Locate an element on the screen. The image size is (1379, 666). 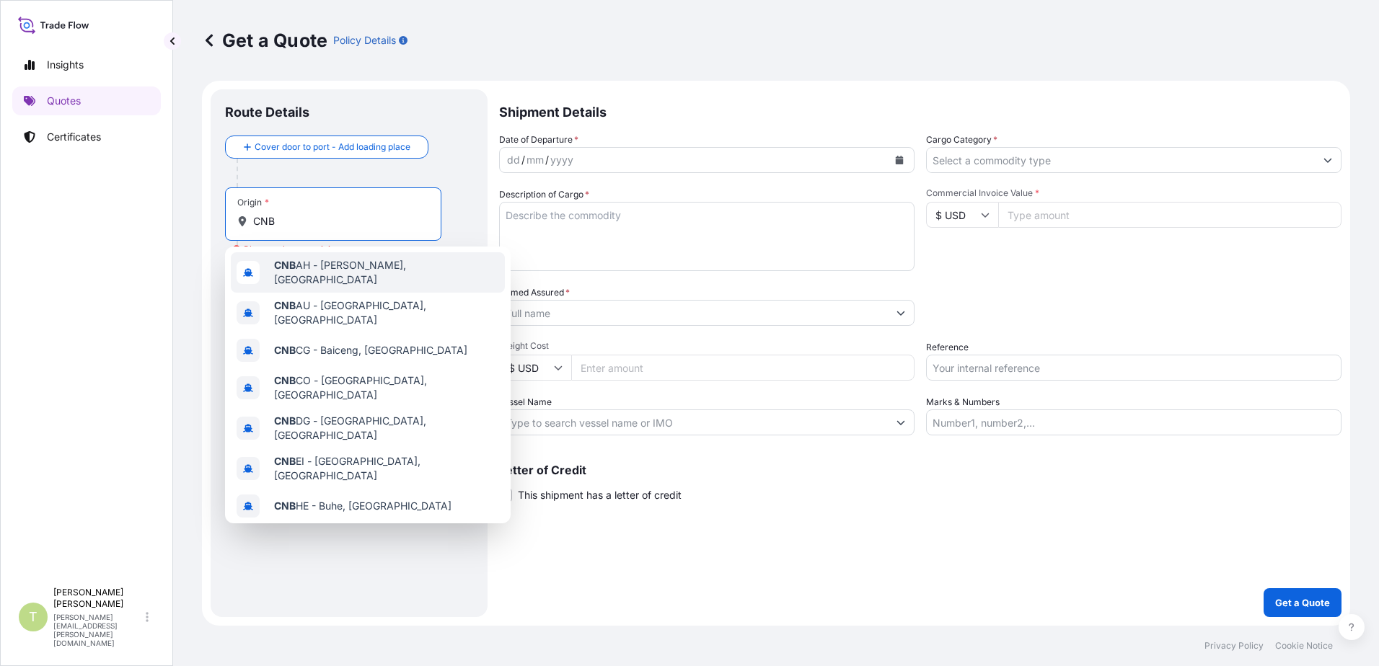
p: Certificates is located at coordinates (74, 137).